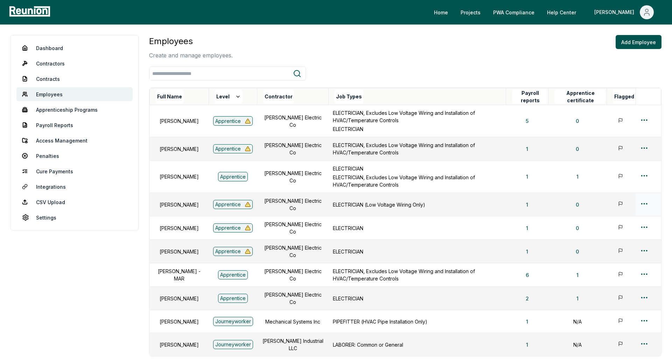 The width and height of the screenshot is (672, 361). I want to click on nav: Main, so click(547, 12).